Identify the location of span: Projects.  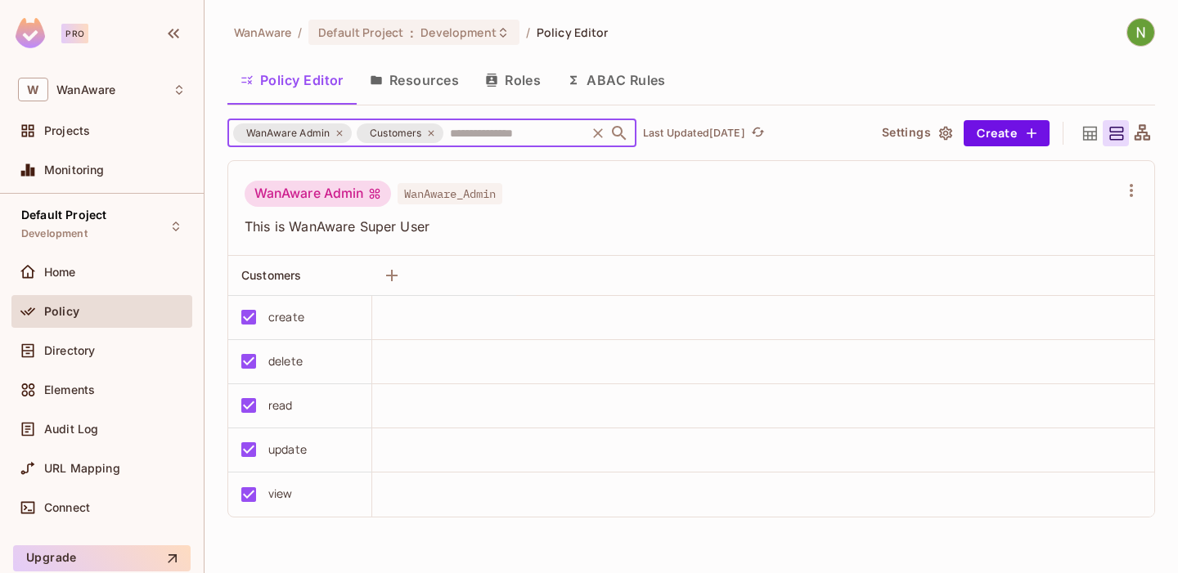
(67, 131).